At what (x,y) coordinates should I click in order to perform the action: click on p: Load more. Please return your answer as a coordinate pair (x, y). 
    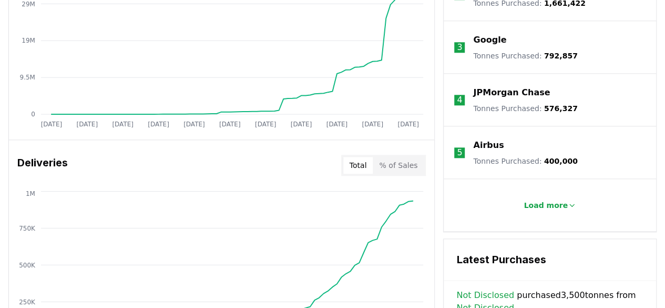
    Looking at the image, I should click on (546, 205).